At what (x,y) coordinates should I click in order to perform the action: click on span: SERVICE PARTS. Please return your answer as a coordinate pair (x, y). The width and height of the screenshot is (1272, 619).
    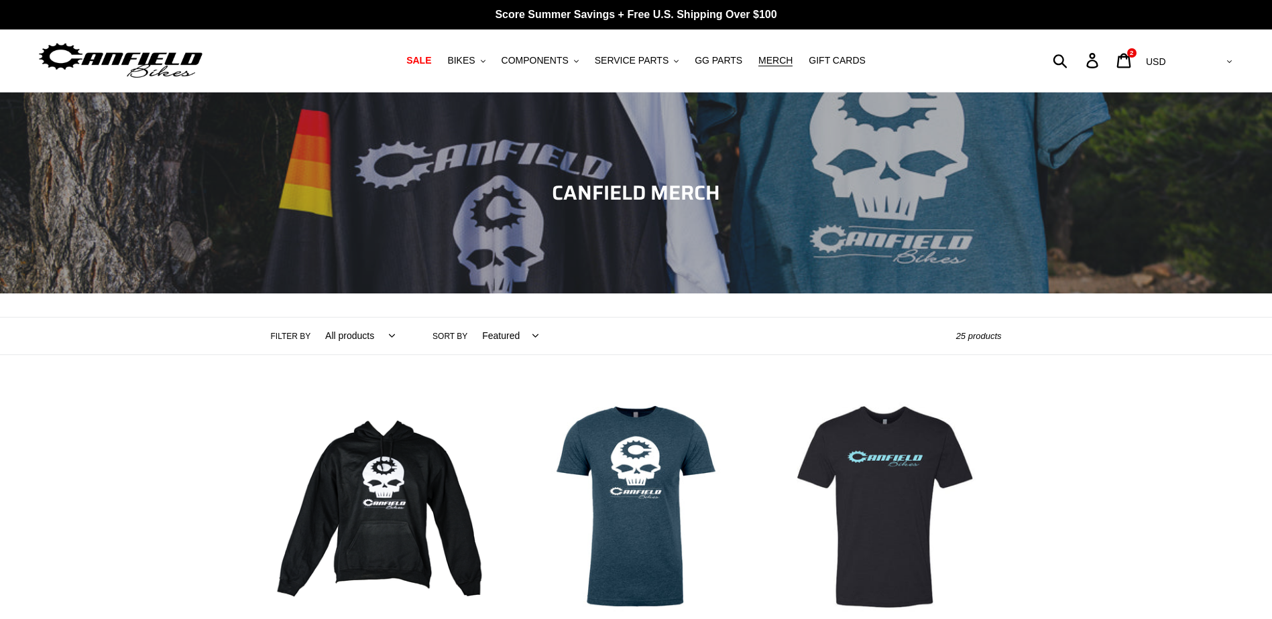
    Looking at the image, I should click on (631, 60).